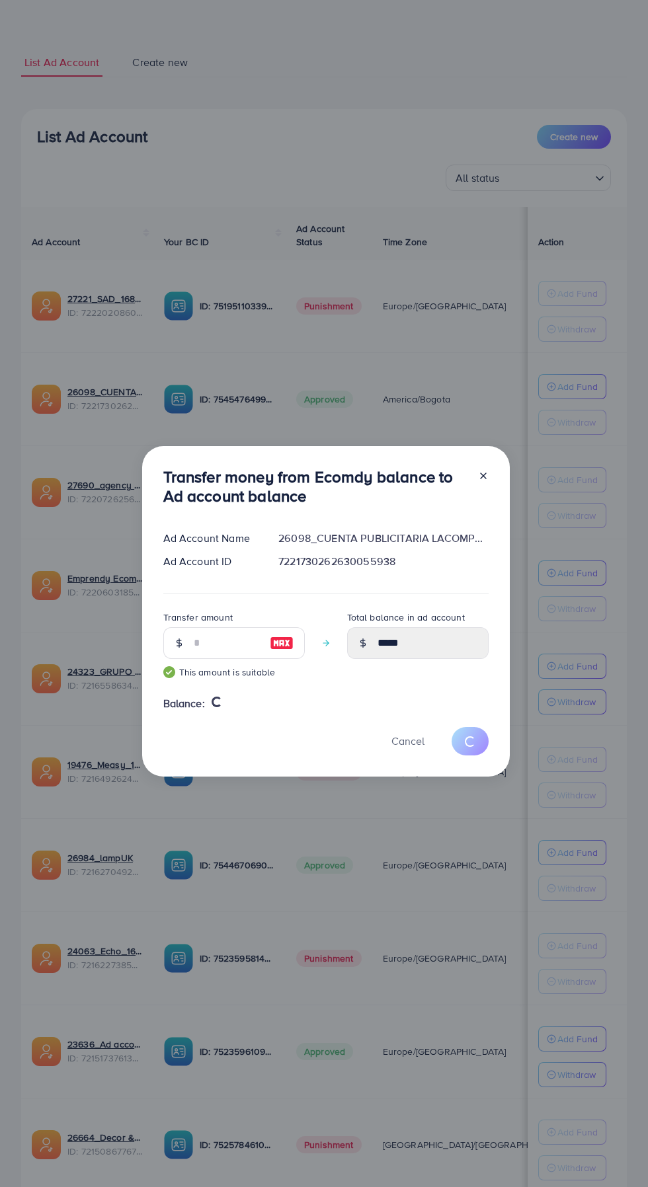 This screenshot has height=1187, width=648. What do you see at coordinates (383, 561) in the screenshot?
I see `div: 7221730262630055938` at bounding box center [383, 561].